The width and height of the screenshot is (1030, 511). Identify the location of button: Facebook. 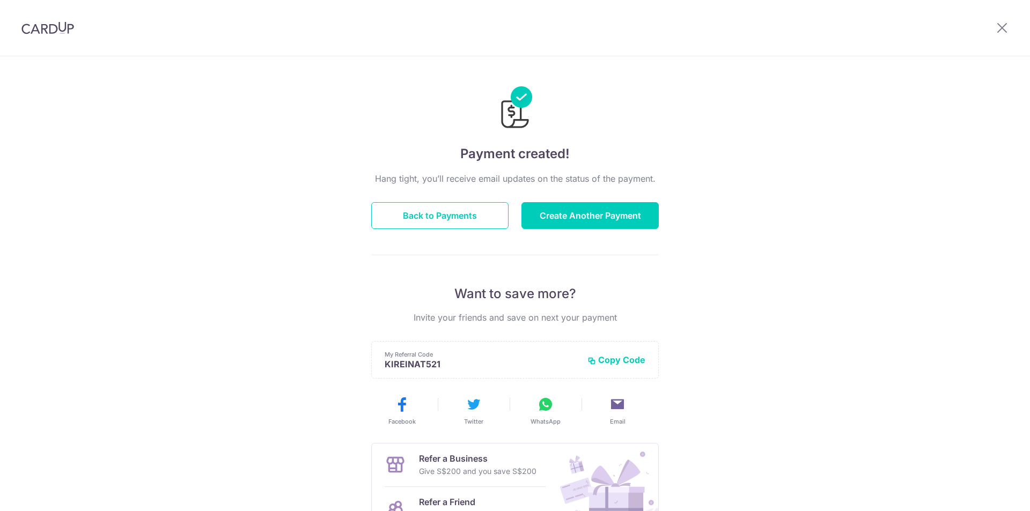
(402, 411).